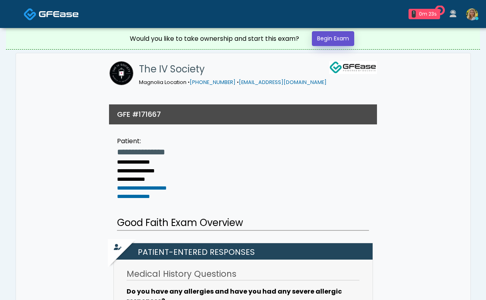 The height and width of the screenshot is (300, 486). I want to click on a: Docovia, so click(51, 14).